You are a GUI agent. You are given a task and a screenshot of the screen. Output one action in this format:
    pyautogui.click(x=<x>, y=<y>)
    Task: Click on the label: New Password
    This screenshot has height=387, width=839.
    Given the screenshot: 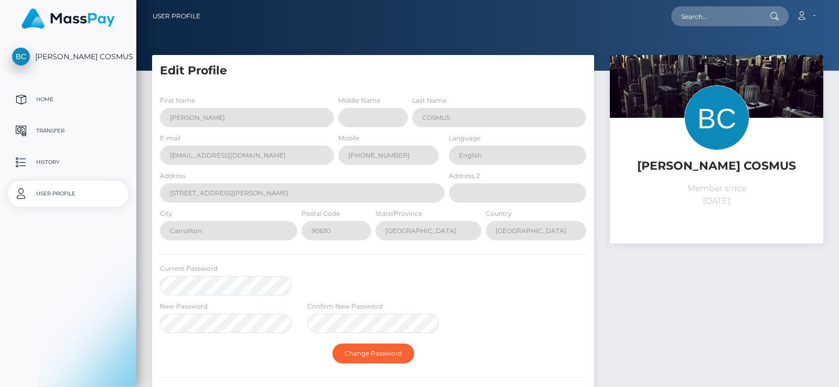 What is the action you would take?
    pyautogui.click(x=183, y=307)
    